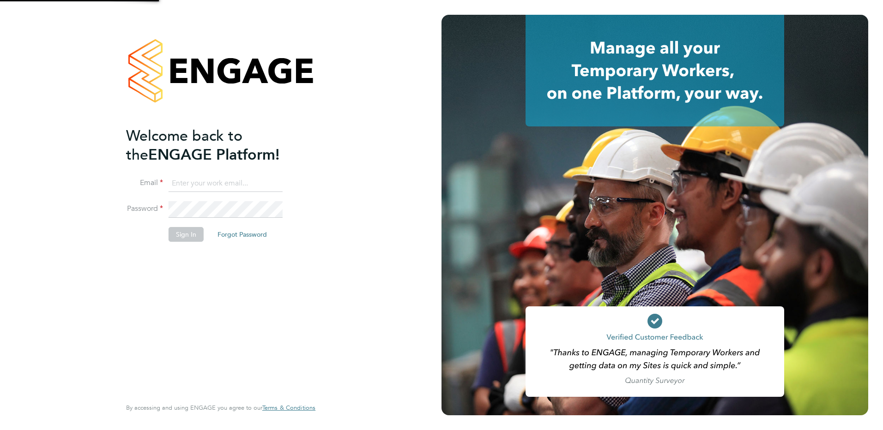 This screenshot has height=430, width=883. Describe the element at coordinates (289, 408) in the screenshot. I see `a: Terms & Conditions` at that location.